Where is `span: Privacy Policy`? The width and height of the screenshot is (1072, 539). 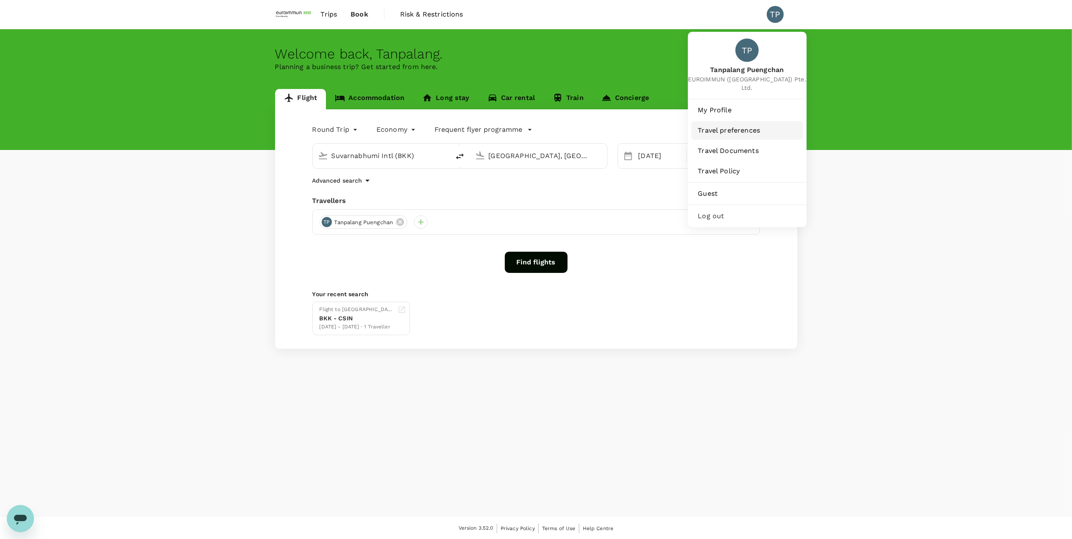 span: Privacy Policy is located at coordinates (518, 529).